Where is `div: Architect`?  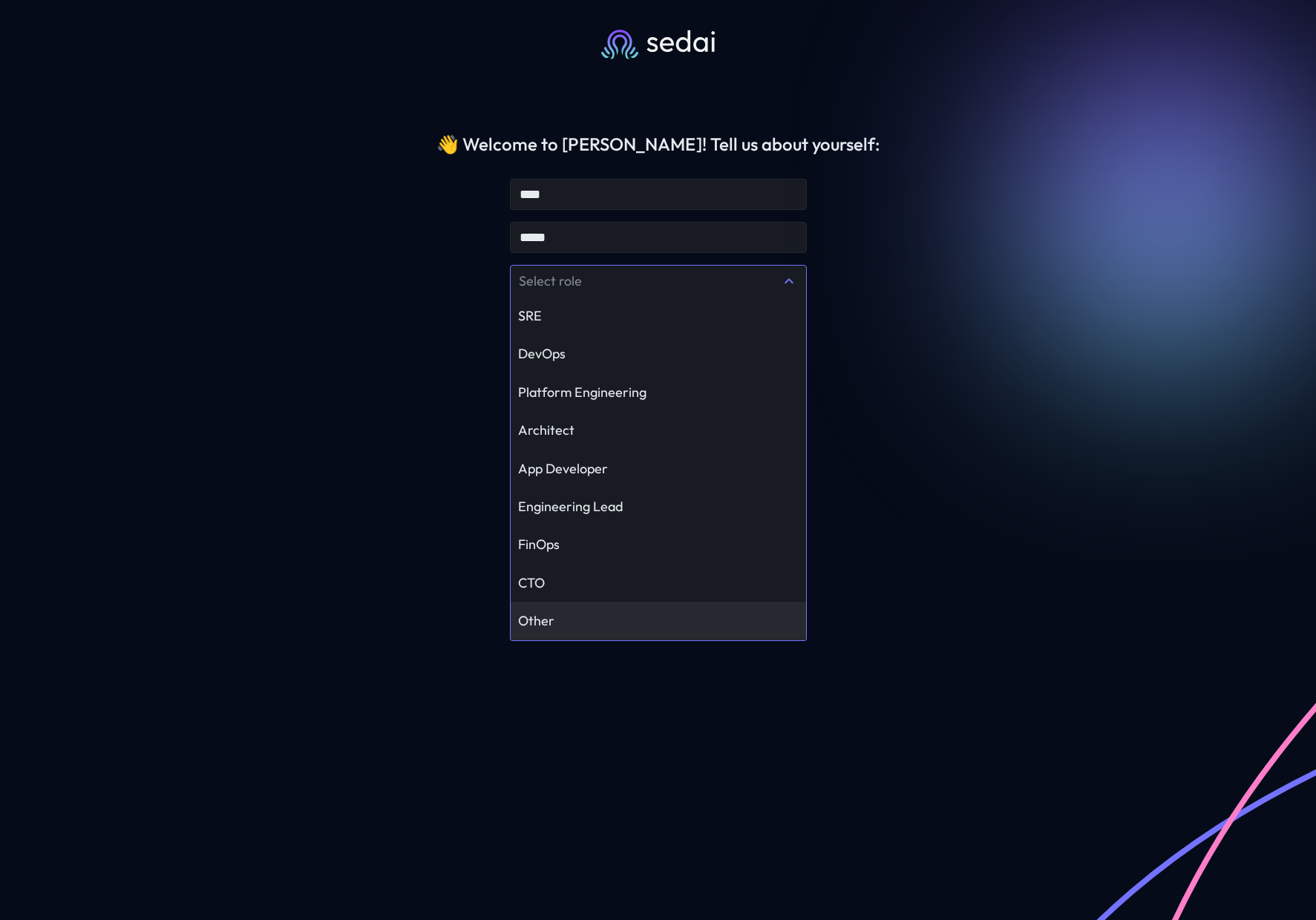
div: Architect is located at coordinates (658, 430).